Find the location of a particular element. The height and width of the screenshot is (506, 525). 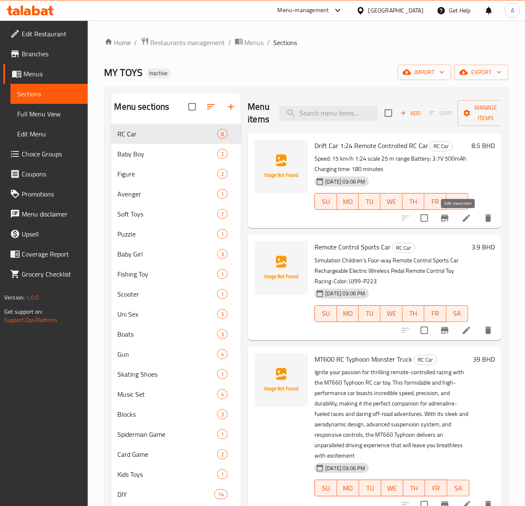

span: 2 is located at coordinates (222, 174).